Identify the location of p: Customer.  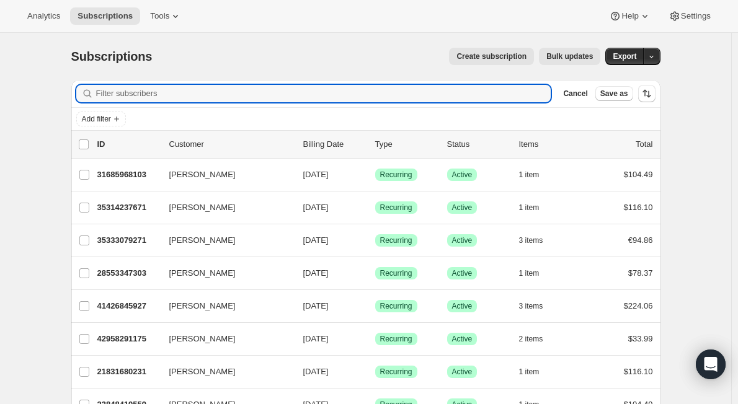
(231, 144).